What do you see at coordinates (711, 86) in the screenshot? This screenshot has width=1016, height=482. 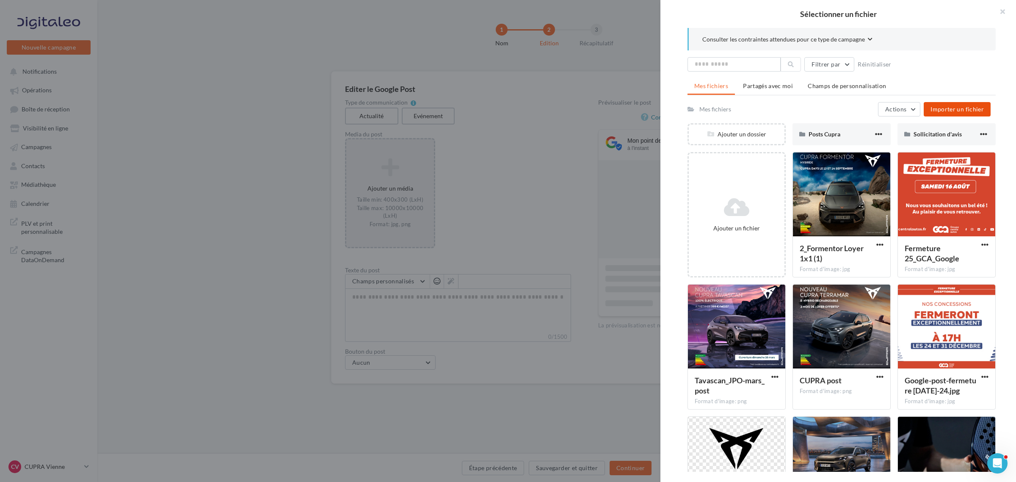 I see `span: Mes fichiers` at bounding box center [711, 86].